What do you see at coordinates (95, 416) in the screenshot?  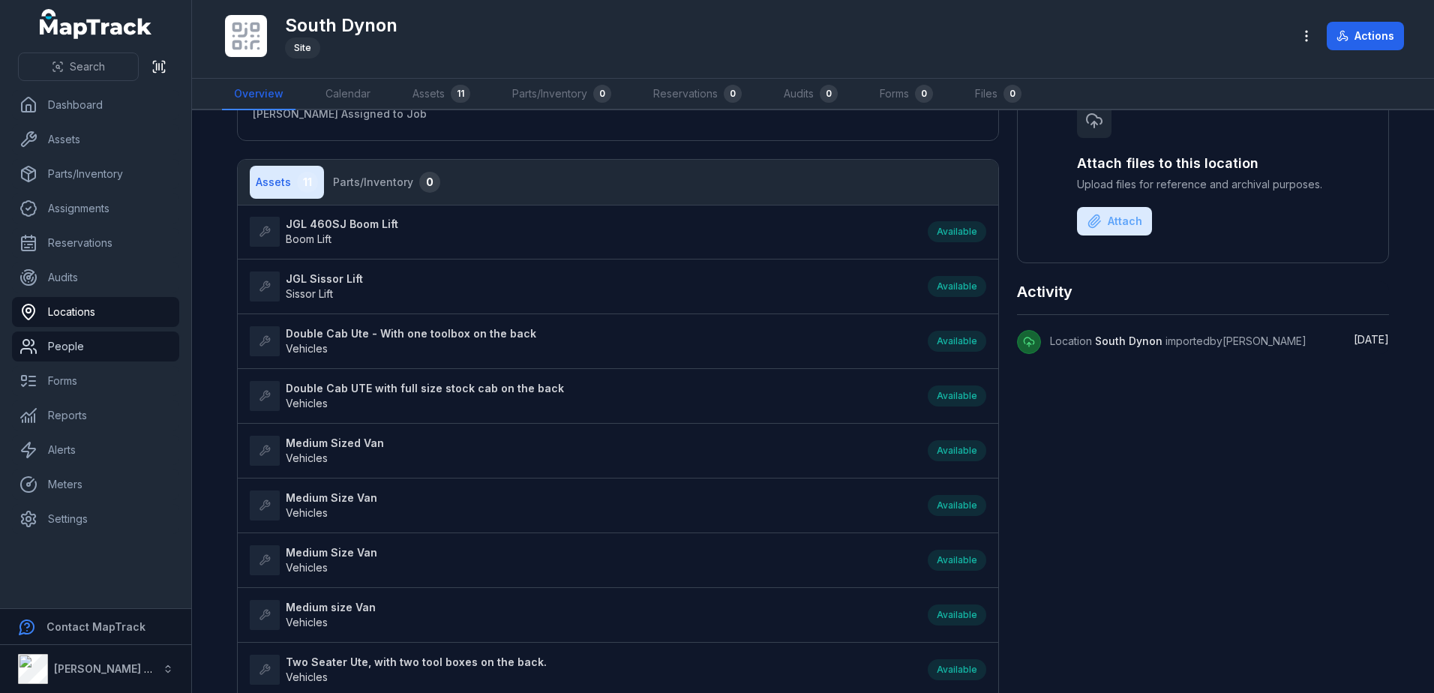 I see `a: Reports` at bounding box center [95, 416].